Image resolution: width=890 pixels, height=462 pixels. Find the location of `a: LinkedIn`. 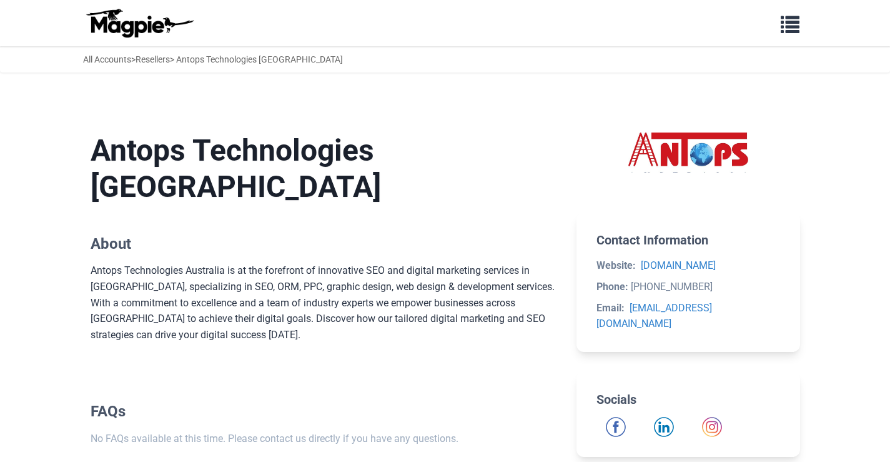

a: LinkedIn is located at coordinates (664, 427).